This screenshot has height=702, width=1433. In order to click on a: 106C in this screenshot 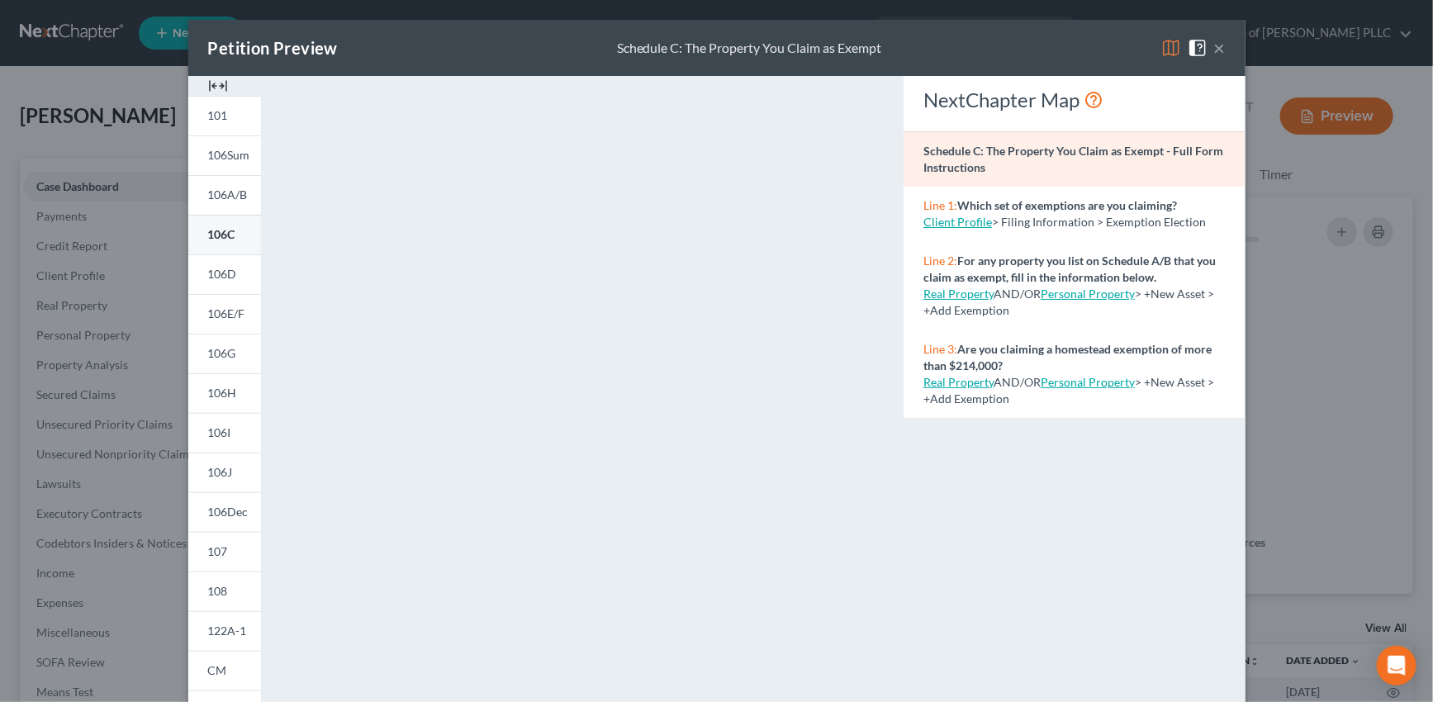, I will do `click(225, 234)`.